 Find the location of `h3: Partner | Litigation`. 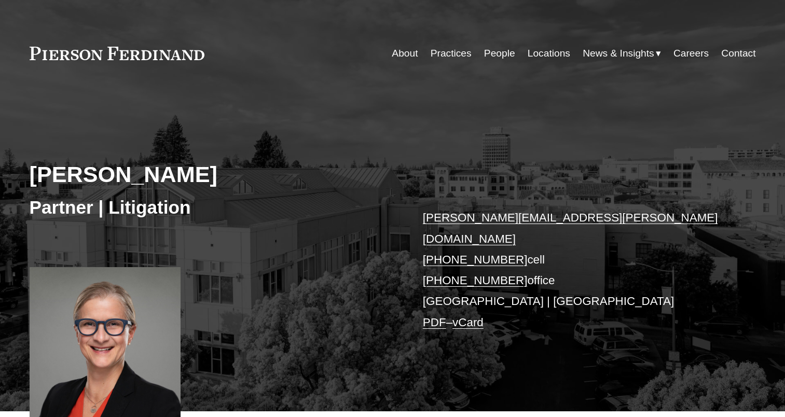

h3: Partner | Litigation is located at coordinates (211, 207).